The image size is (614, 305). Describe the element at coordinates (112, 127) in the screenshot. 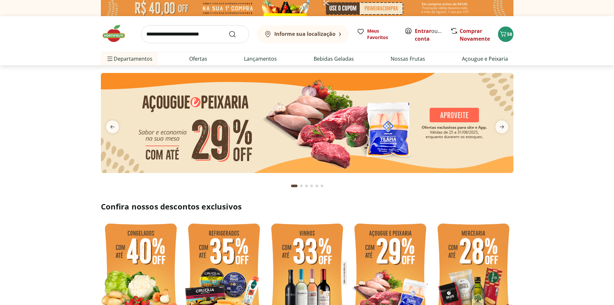

I see `button: previous` at that location.